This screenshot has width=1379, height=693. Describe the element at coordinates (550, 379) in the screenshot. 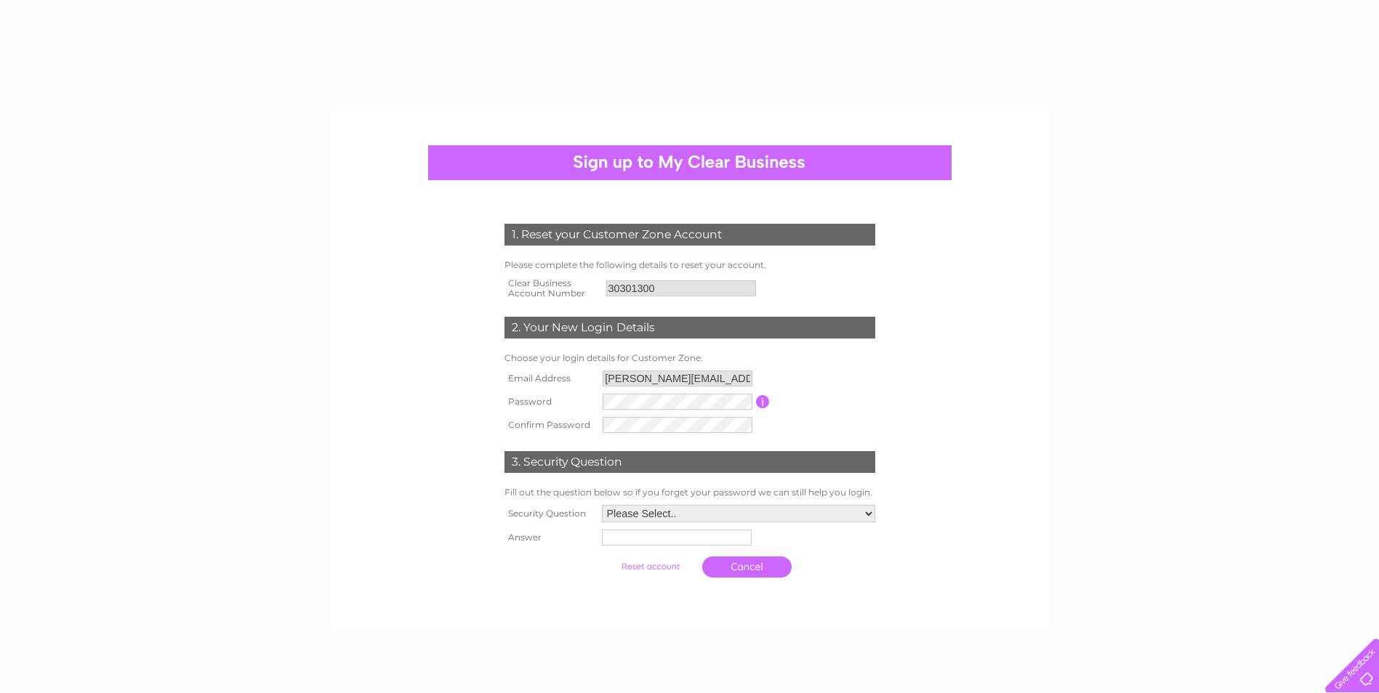

I see `th: Email Address` at that location.